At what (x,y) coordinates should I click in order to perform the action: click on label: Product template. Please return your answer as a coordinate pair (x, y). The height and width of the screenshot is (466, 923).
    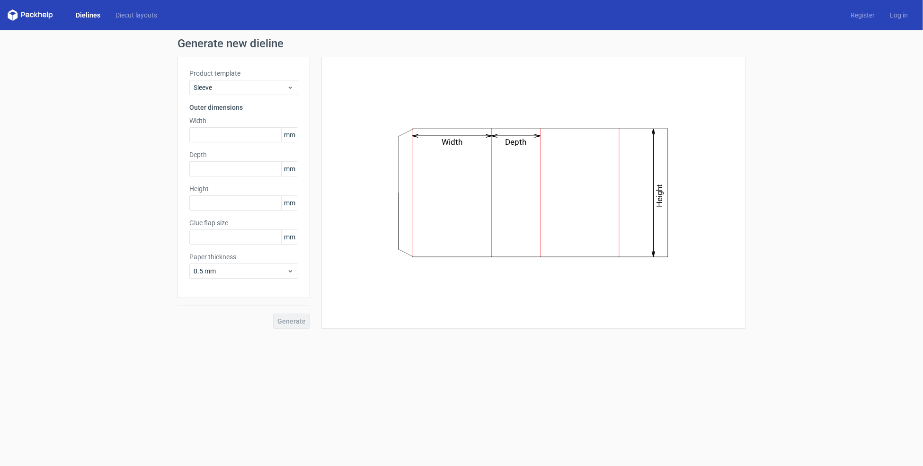
    Looking at the image, I should click on (244, 73).